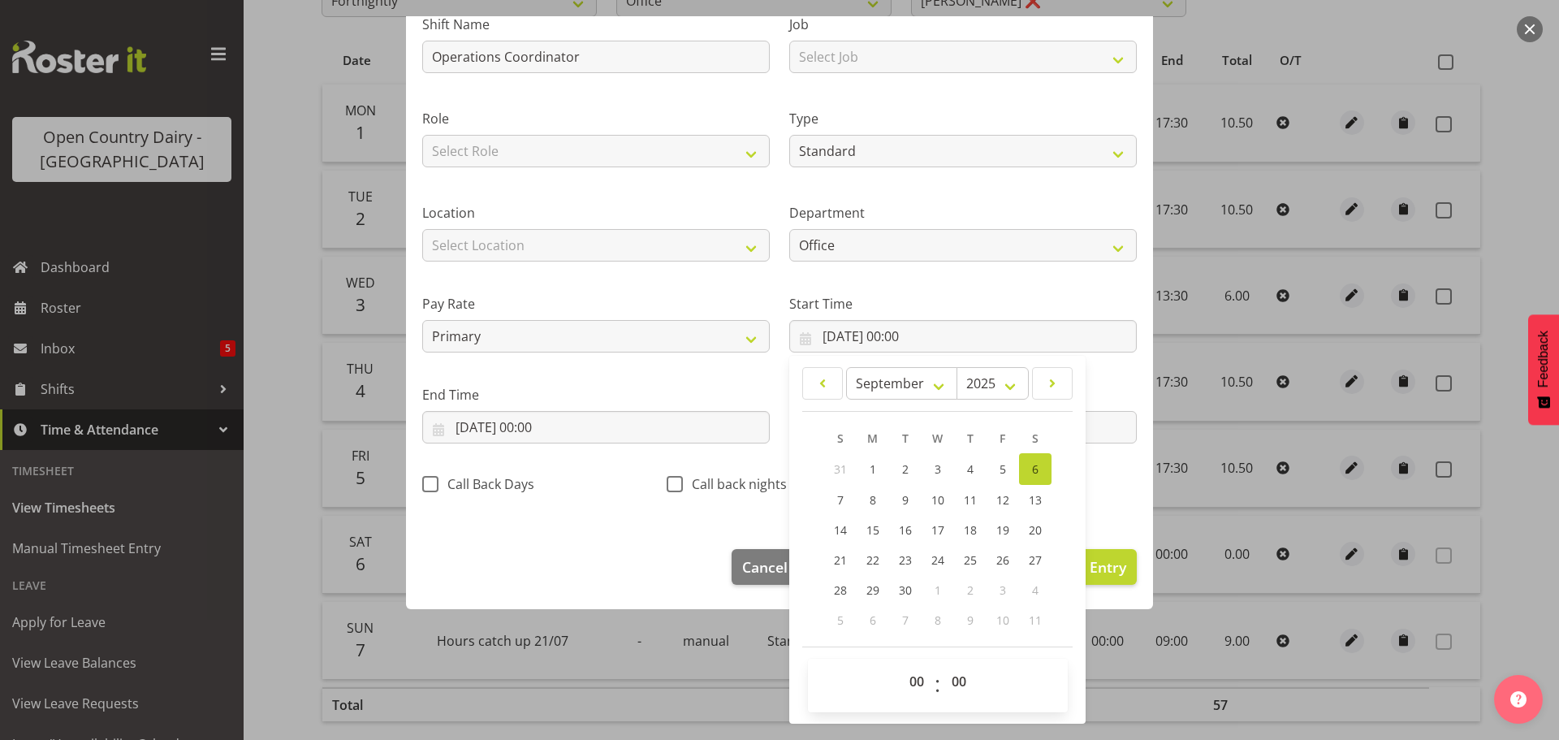 The width and height of the screenshot is (1559, 740). I want to click on span: 19, so click(1003, 530).